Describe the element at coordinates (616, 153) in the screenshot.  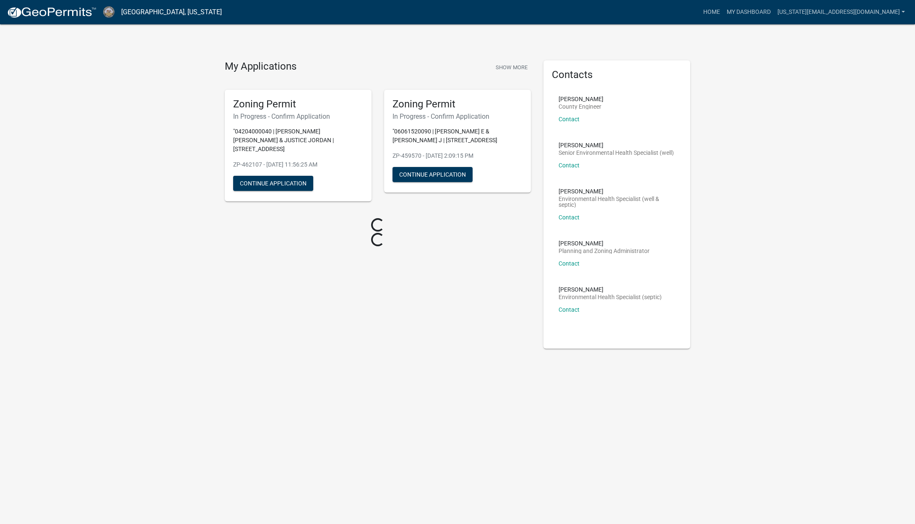
I see `p: Senior Environmental Health Specialist (well)` at that location.